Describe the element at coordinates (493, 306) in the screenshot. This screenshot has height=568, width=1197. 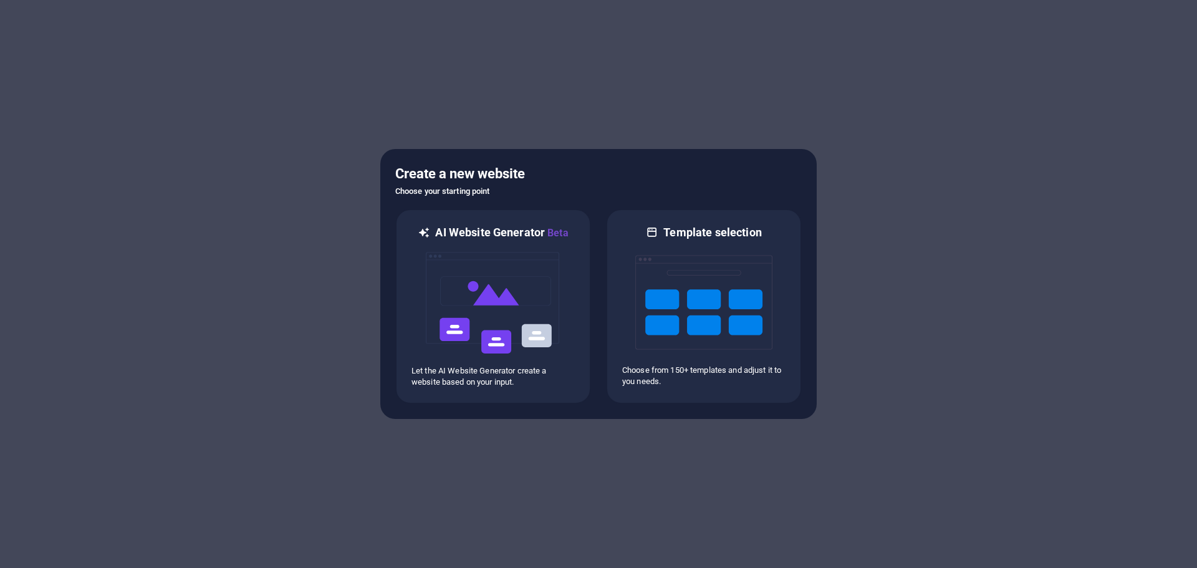
I see `div: AI Website GeneratorBetaaiLet the AI Website Generator create a website based on your input.` at that location.